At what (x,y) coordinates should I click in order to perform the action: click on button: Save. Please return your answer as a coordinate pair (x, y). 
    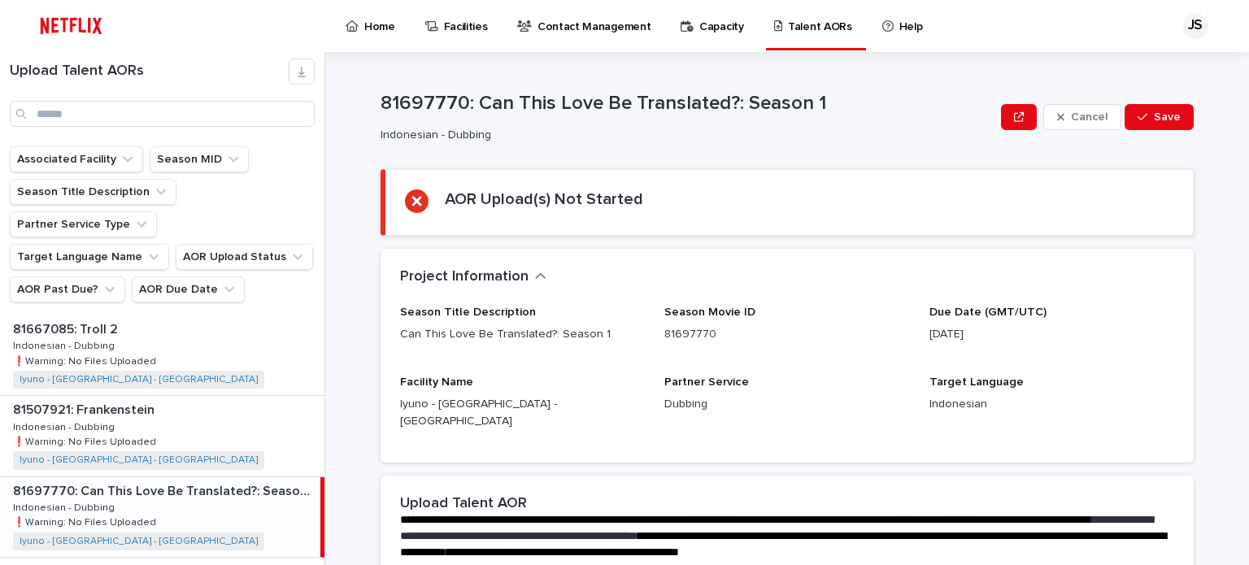
    Looking at the image, I should click on (1159, 117).